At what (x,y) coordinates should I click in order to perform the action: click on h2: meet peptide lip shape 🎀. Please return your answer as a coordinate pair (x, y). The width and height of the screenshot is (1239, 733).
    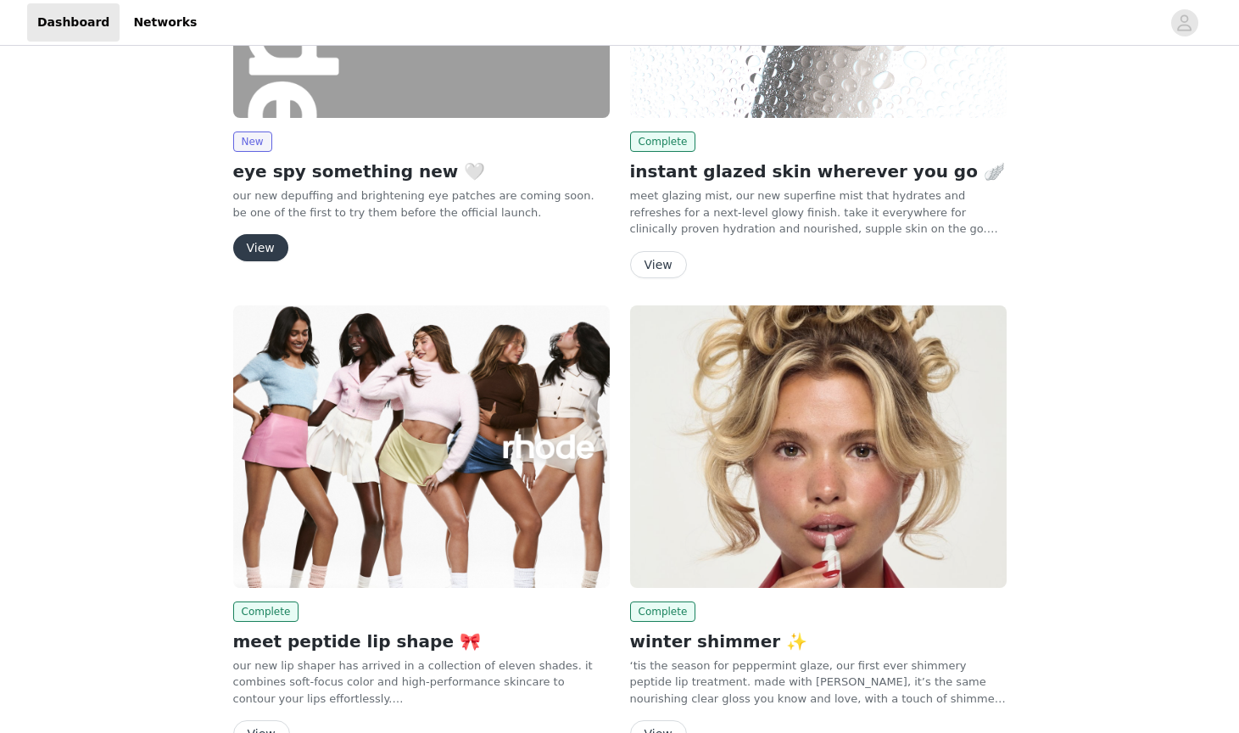
    Looking at the image, I should click on (421, 641).